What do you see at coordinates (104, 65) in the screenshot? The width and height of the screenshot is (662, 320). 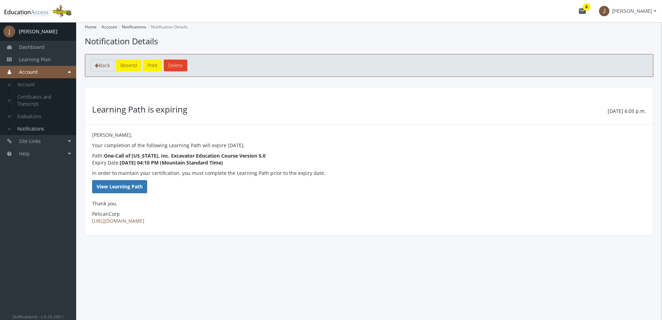 I see `span: Back` at bounding box center [104, 65].